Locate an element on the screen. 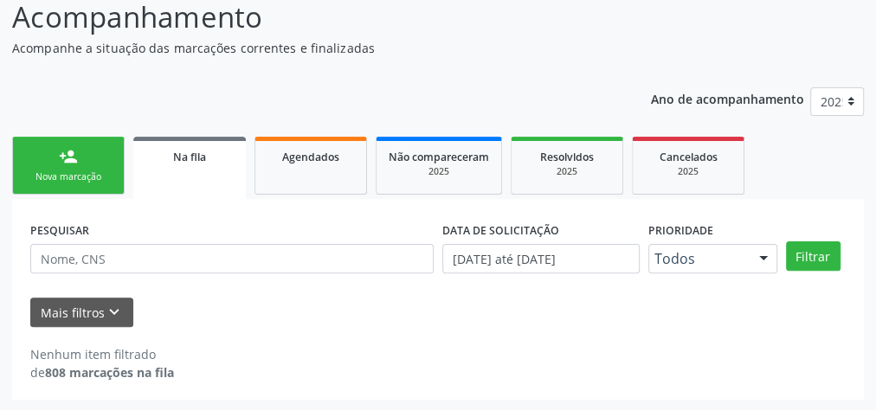 The width and height of the screenshot is (876, 410). div: Nova marcação is located at coordinates (68, 177).